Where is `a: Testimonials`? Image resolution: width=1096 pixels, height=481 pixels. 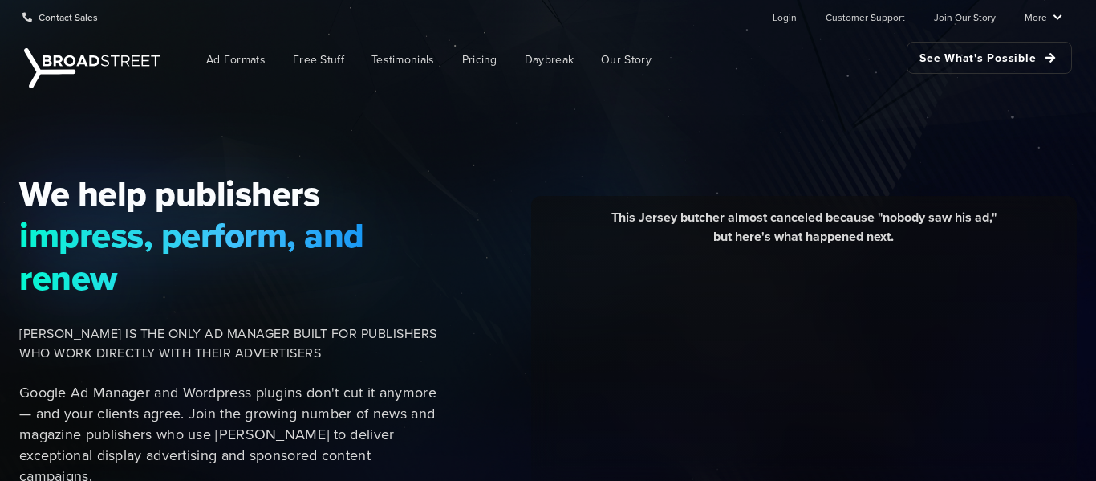
a: Testimonials is located at coordinates (403, 59).